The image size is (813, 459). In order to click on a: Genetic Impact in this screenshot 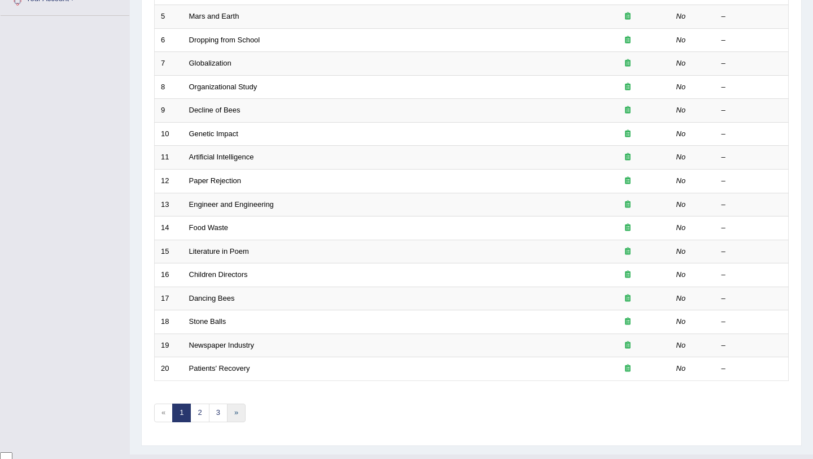, I will do `click(213, 133)`.